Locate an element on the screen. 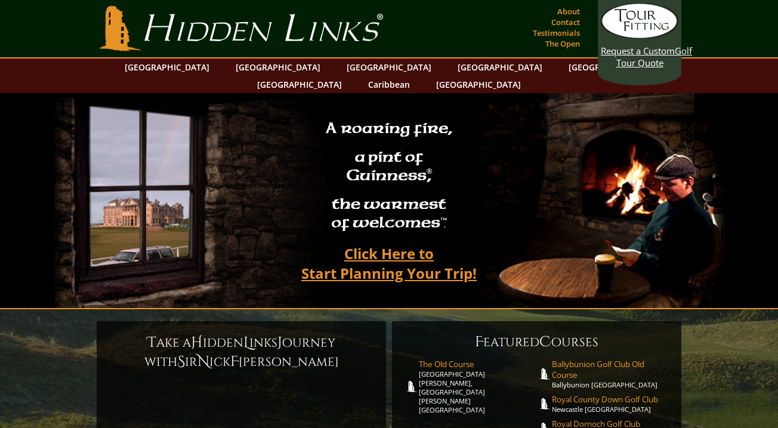  a: Contact is located at coordinates (566, 22).